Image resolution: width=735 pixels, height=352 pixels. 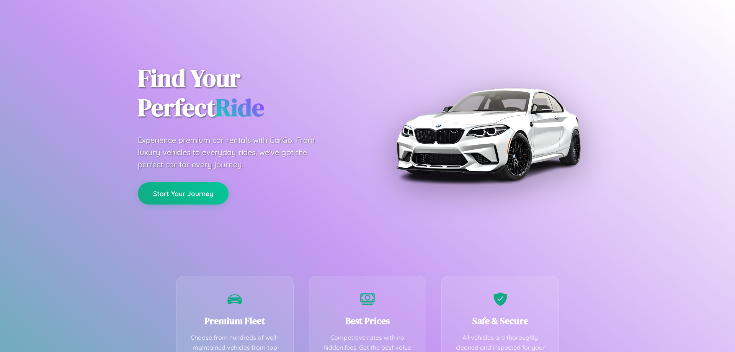 I want to click on h3: Premium Fleet, so click(x=235, y=320).